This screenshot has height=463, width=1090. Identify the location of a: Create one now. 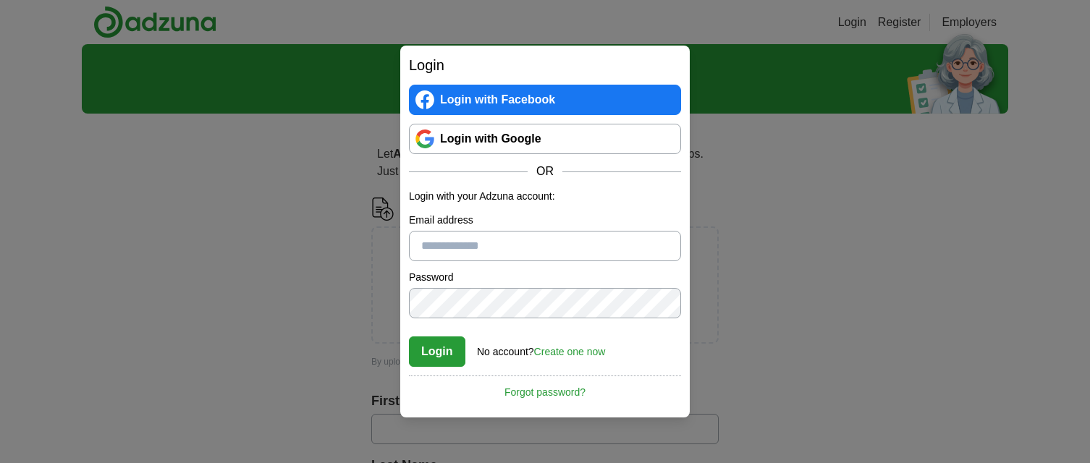
(570, 352).